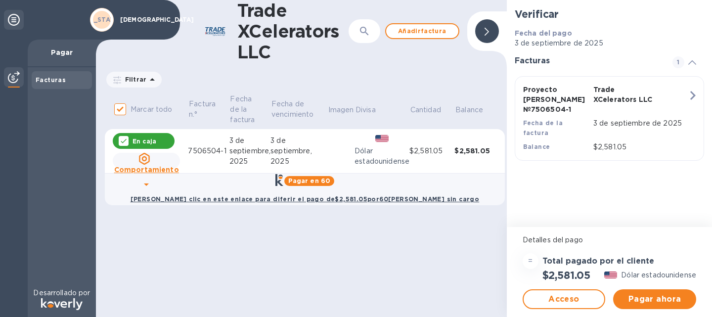 The height and width of the screenshot is (317, 712). I want to click on span: Factura n.°, so click(209, 109).